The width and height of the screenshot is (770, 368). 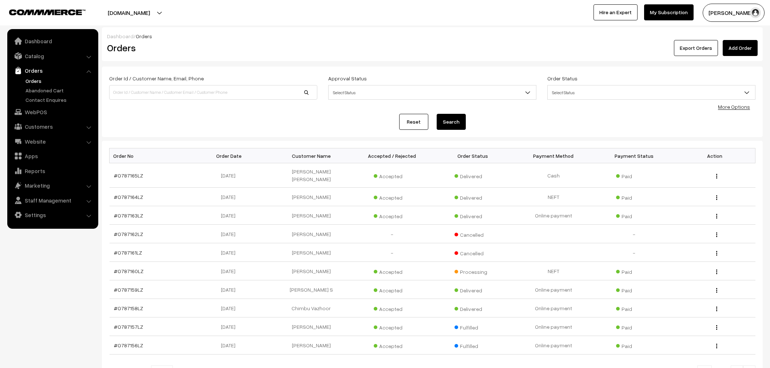 I want to click on th: Payment Method, so click(x=553, y=156).